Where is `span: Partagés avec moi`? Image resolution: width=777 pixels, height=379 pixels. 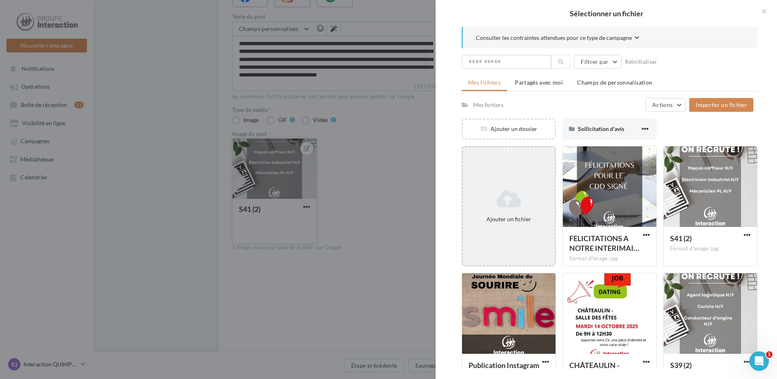
span: Partagés avec moi is located at coordinates (539, 82).